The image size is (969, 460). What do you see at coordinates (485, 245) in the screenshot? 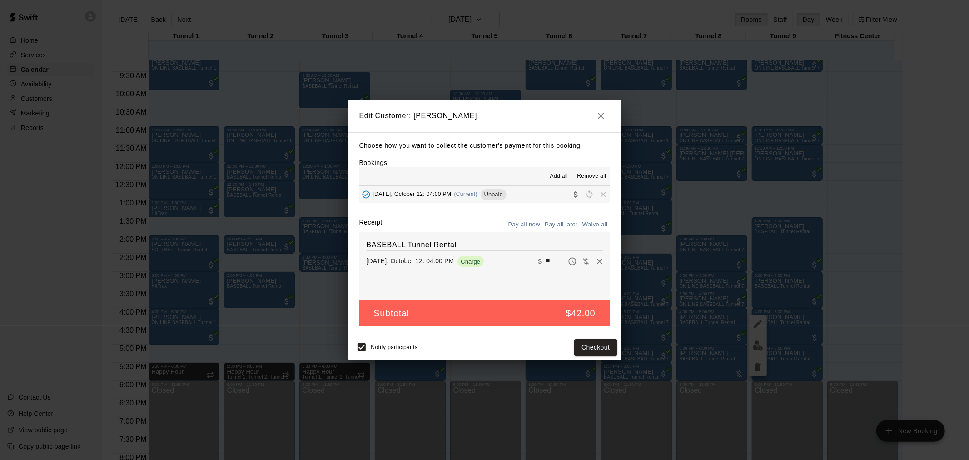
I see `h6: BASEBALL Tunnel Rental` at bounding box center [485, 245].